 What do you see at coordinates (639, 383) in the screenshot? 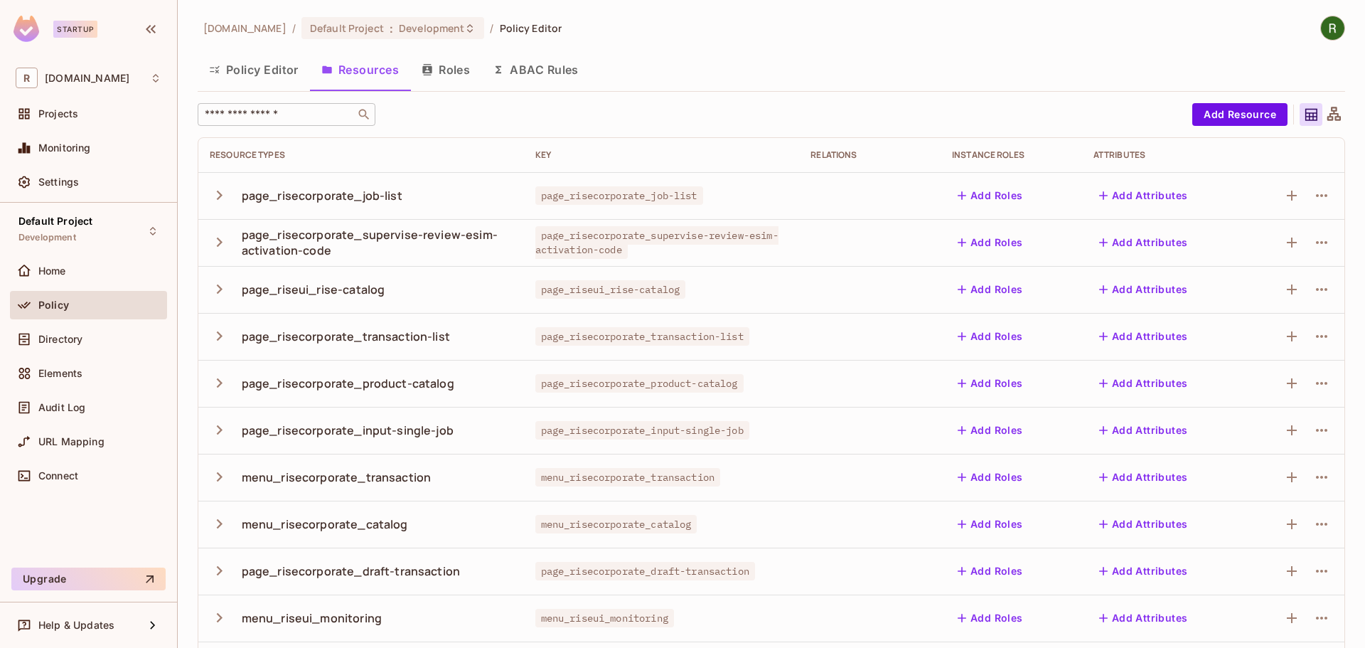
I see `span: page_risecorporate_product-catalog` at bounding box center [639, 383].